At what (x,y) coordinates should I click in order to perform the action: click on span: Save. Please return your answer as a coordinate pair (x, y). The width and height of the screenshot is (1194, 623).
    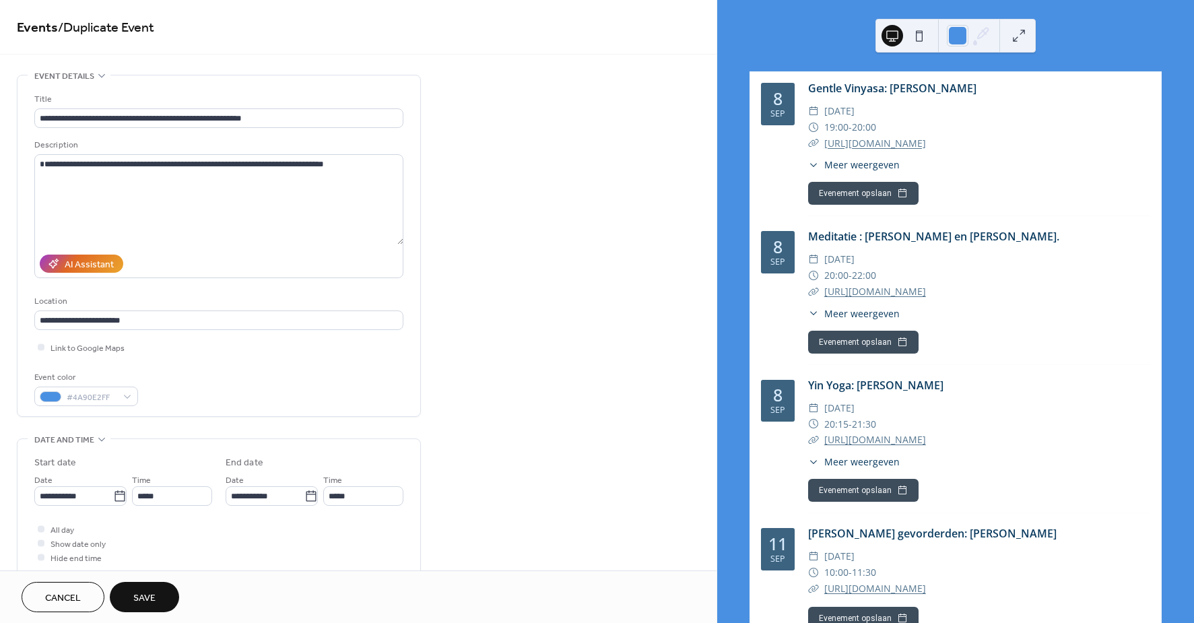
    Looking at the image, I should click on (144, 598).